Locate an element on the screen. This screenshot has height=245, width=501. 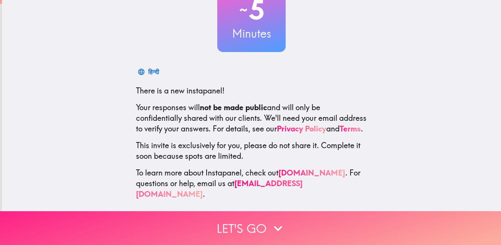
div: हिन्दी is located at coordinates (153, 72).